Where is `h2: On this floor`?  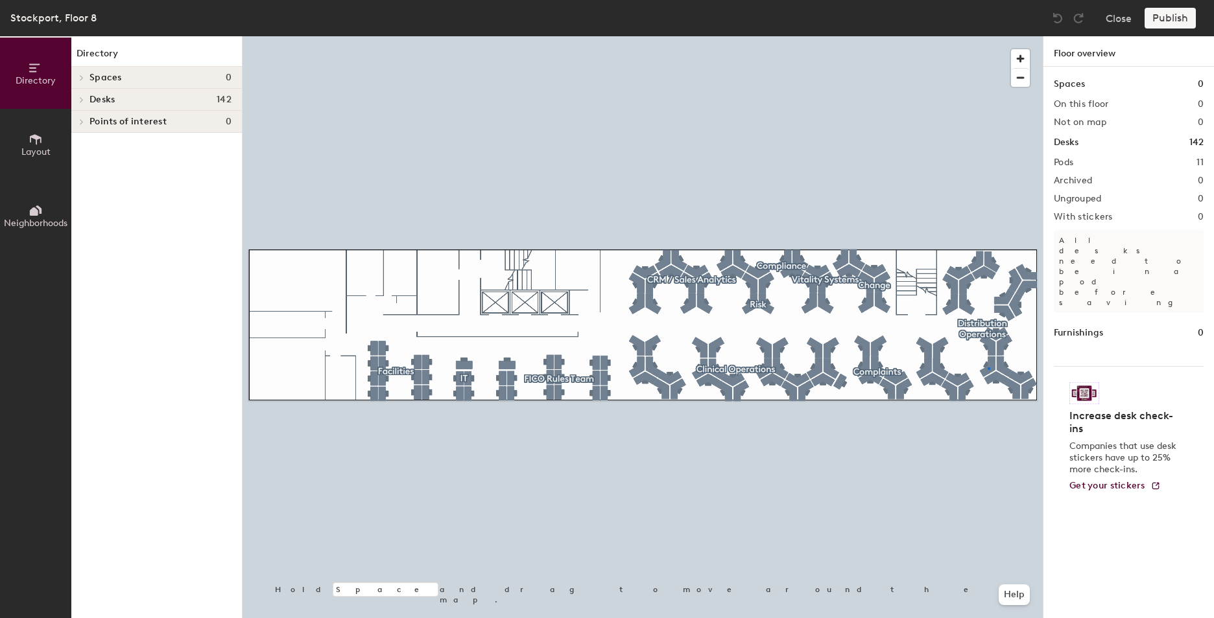
h2: On this floor is located at coordinates (1081, 104).